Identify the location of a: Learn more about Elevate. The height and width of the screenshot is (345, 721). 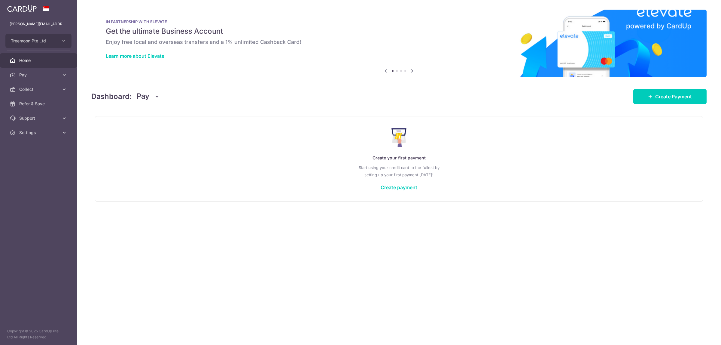
(135, 56).